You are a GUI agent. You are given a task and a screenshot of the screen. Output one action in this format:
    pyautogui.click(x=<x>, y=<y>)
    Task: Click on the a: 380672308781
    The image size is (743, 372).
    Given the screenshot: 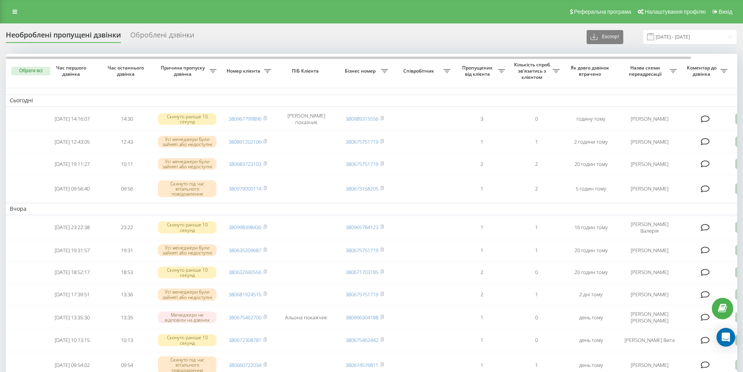 What is the action you would take?
    pyautogui.click(x=245, y=340)
    